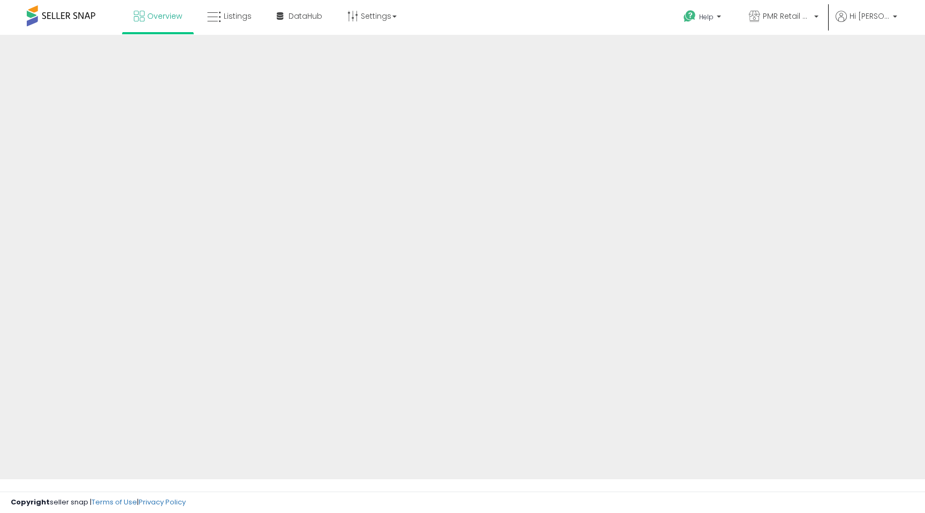  What do you see at coordinates (704, 18) in the screenshot?
I see `a: Help` at bounding box center [704, 18].